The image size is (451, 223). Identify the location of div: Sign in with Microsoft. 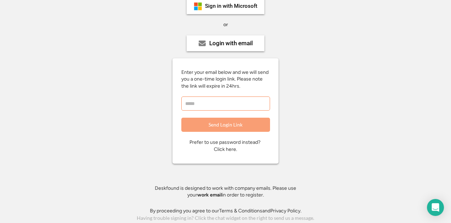
(231, 6).